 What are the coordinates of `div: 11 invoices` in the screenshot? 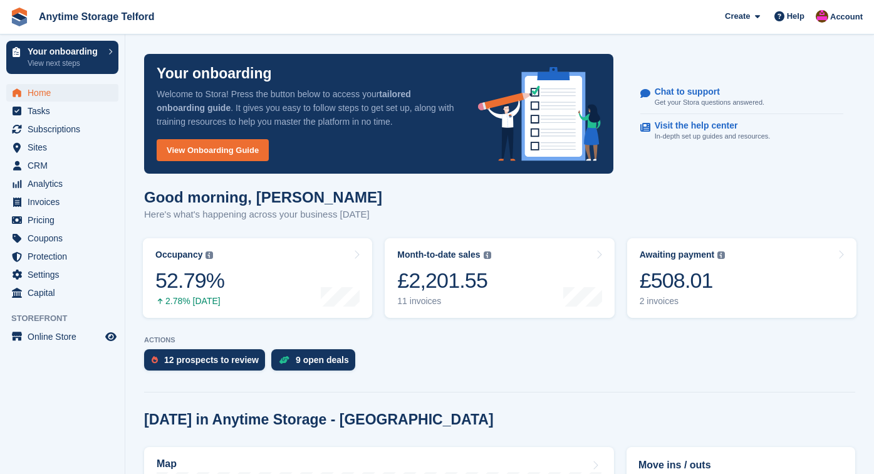 It's located at (443, 301).